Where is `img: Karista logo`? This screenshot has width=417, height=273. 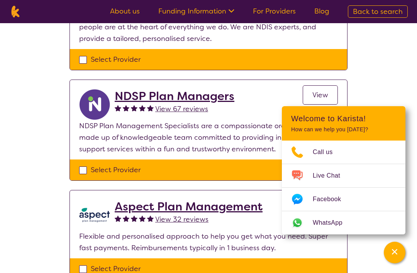 img: Karista logo is located at coordinates (15, 12).